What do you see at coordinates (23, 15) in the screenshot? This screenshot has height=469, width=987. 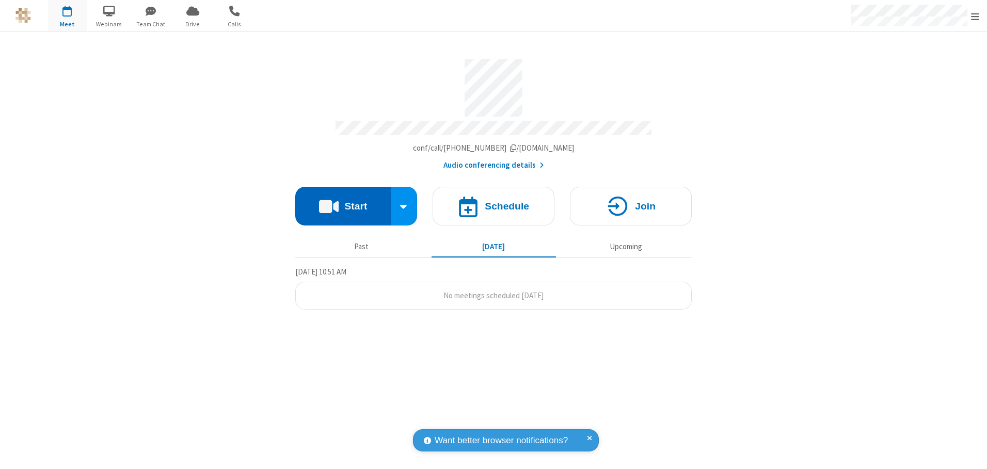 I see `img: QA Selenium DO NOT DELETE OR CHANGE` at bounding box center [23, 15].